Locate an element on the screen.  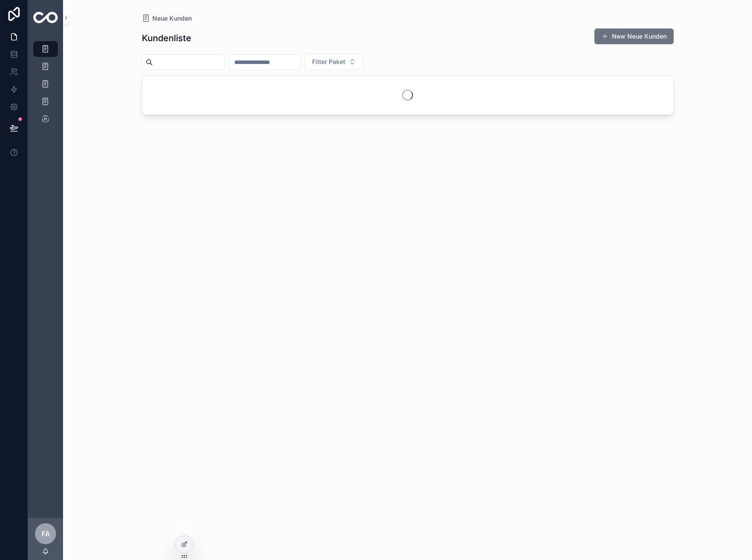
span: Filter Paket is located at coordinates (329, 62).